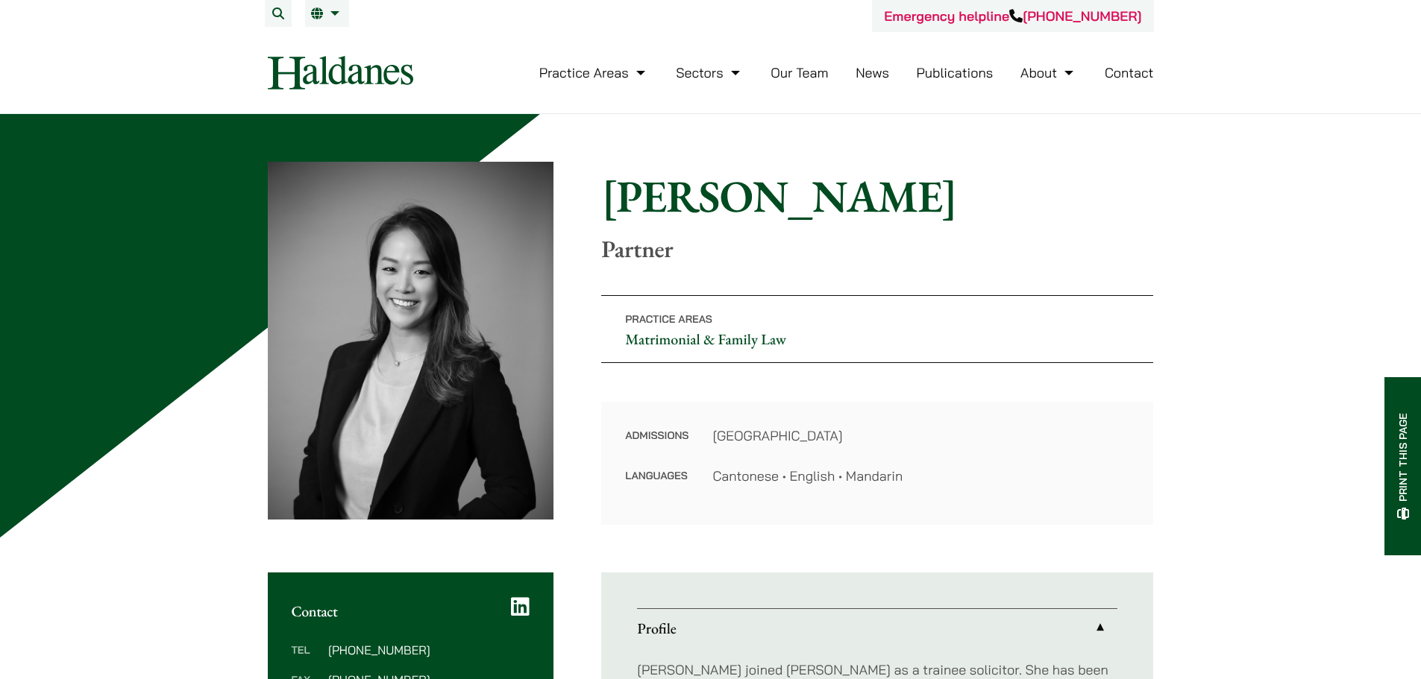  Describe the element at coordinates (705, 339) in the screenshot. I see `a: Matrimonial & Family Law` at that location.